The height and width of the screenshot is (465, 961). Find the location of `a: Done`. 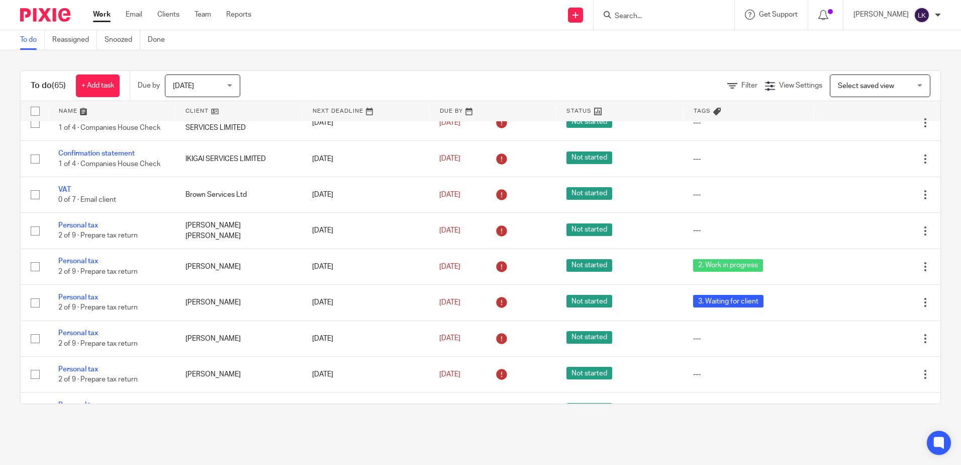

a: Done is located at coordinates (160, 40).